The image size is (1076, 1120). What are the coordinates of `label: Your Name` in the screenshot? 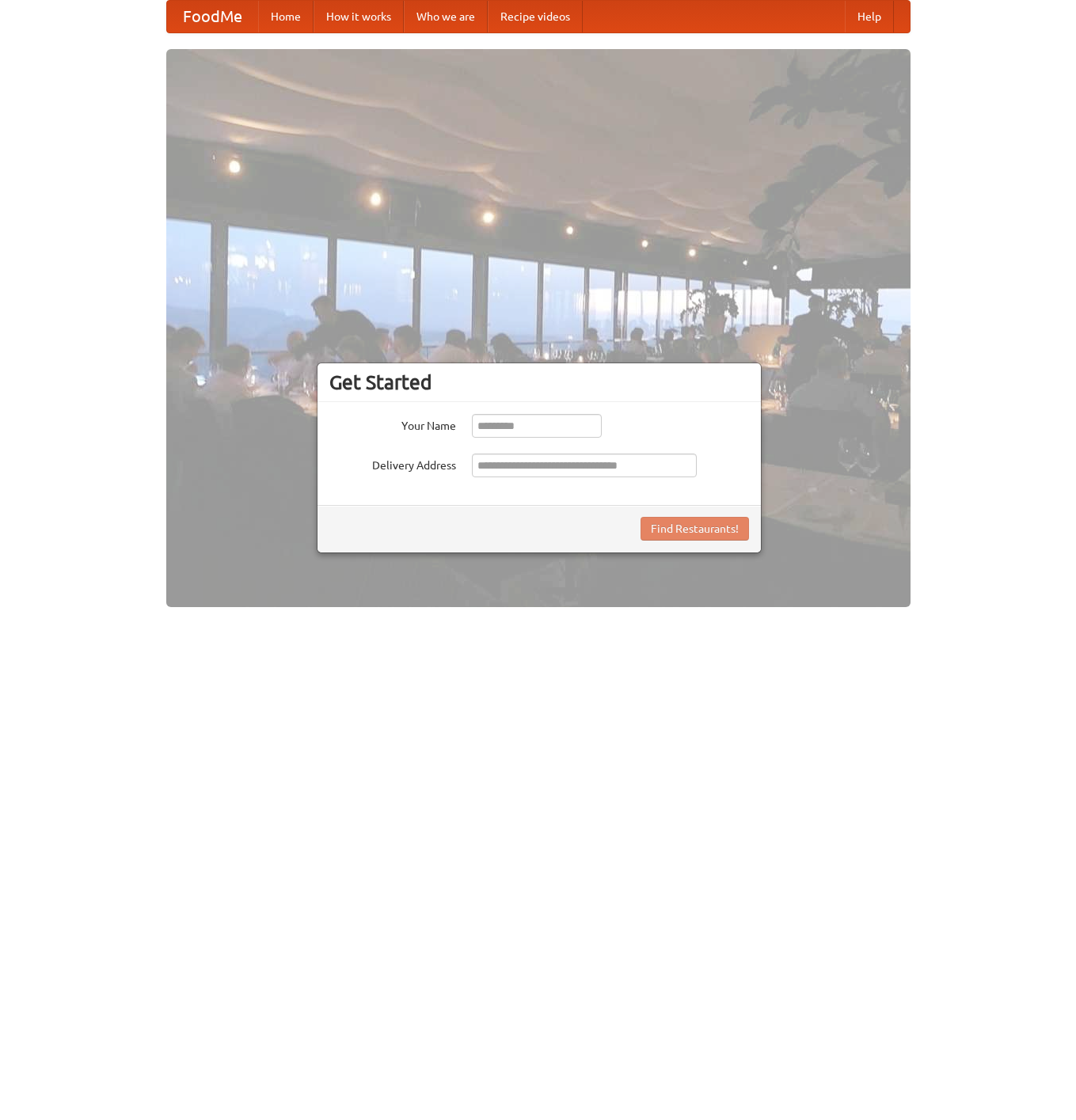 It's located at (393, 423).